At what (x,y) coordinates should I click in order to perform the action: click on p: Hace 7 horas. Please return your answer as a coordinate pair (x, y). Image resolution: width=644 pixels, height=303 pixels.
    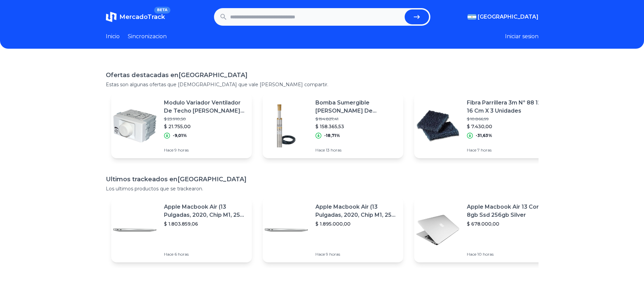
    Looking at the image, I should click on (508, 150).